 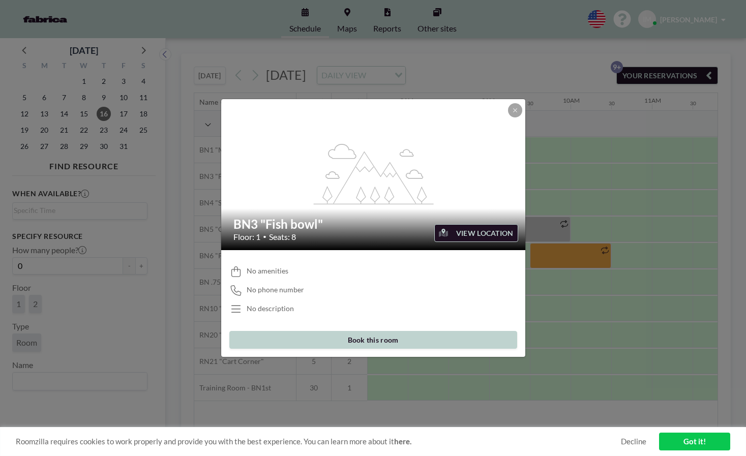 What do you see at coordinates (267, 271) in the screenshot?
I see `span: No amenities` at bounding box center [267, 271].